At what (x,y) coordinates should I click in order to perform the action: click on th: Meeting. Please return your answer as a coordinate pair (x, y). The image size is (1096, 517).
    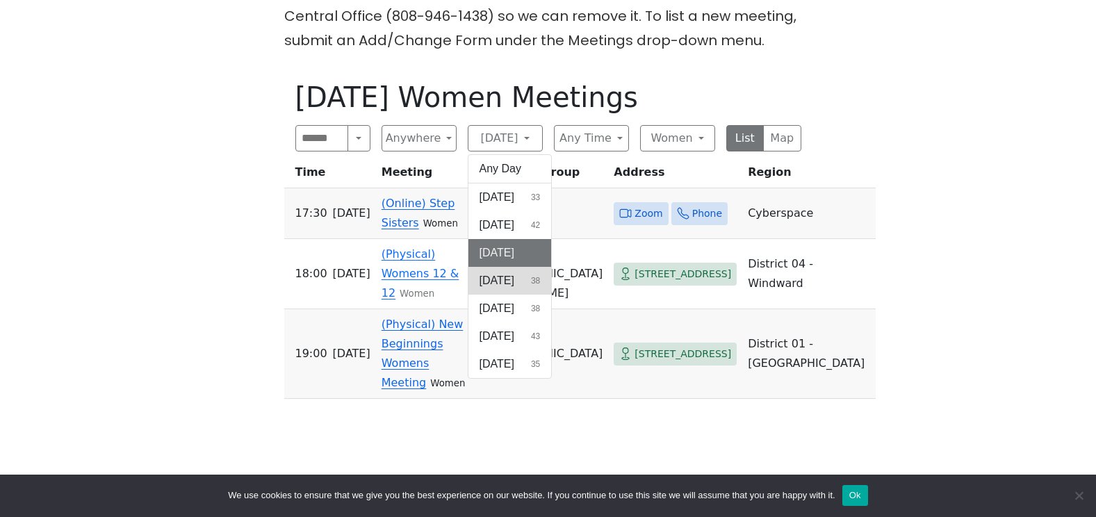
    Looking at the image, I should click on (423, 175).